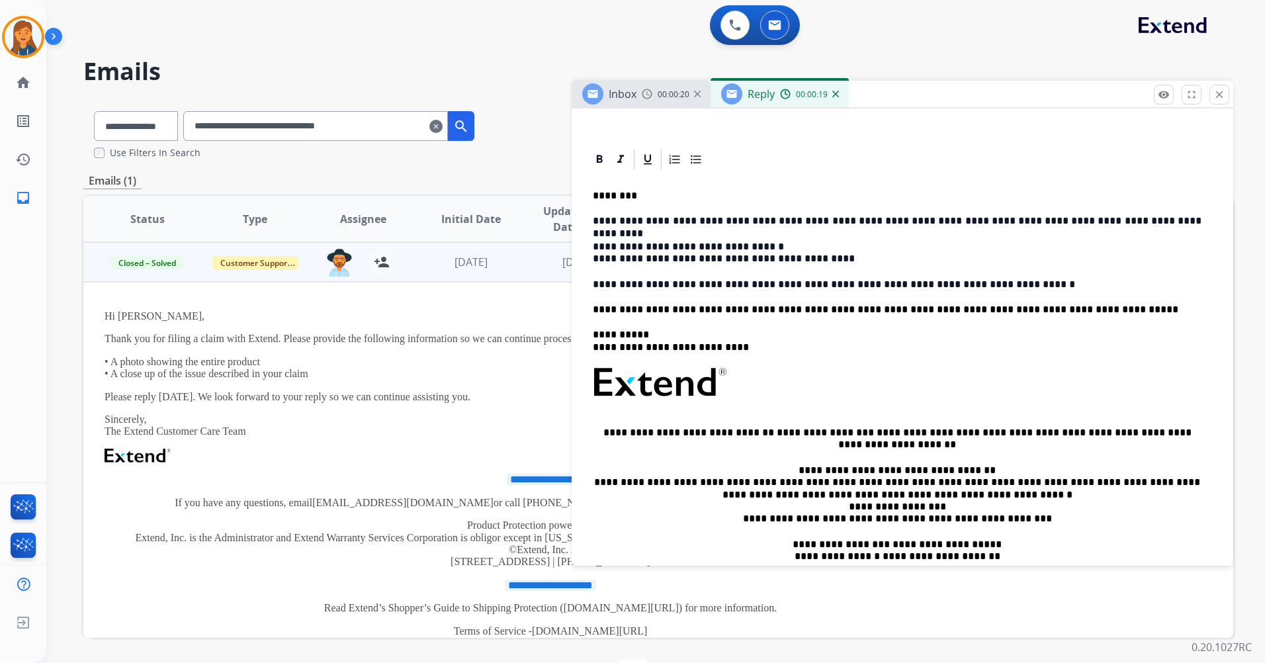  What do you see at coordinates (23, 83) in the screenshot?
I see `mat-icon: home` at bounding box center [23, 83].